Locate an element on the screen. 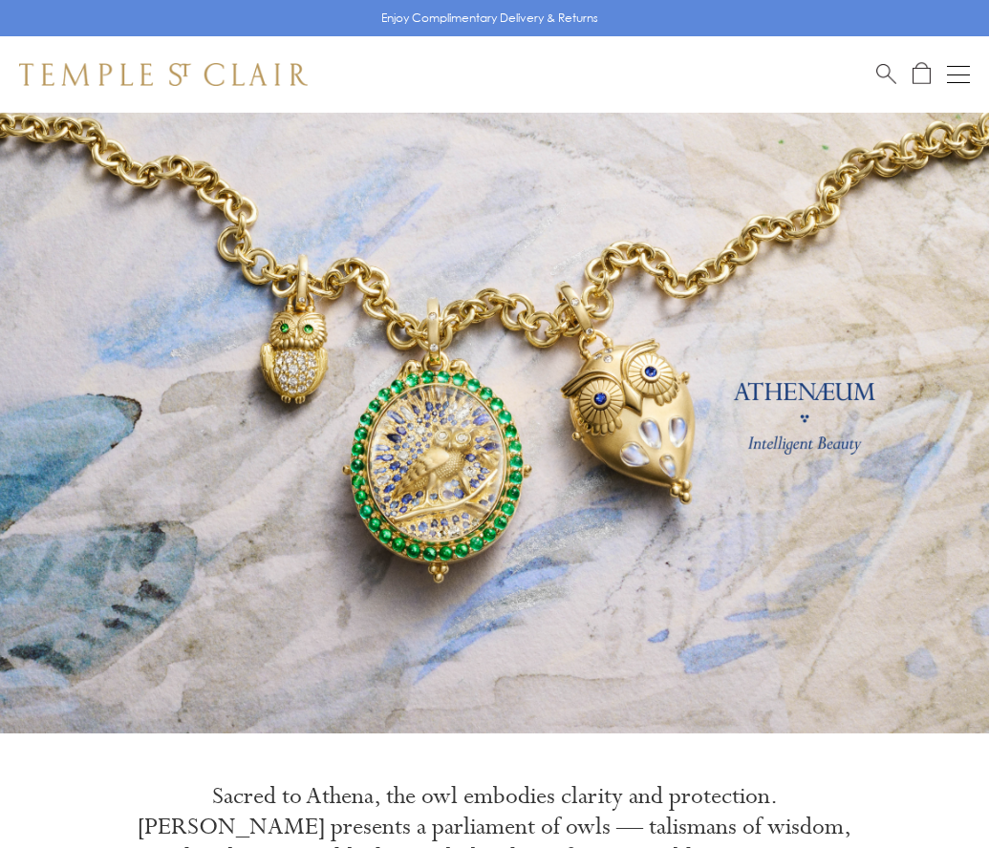 Image resolution: width=989 pixels, height=848 pixels. p: Enjoy Complimentary Delivery & Returns is located at coordinates (489, 18).